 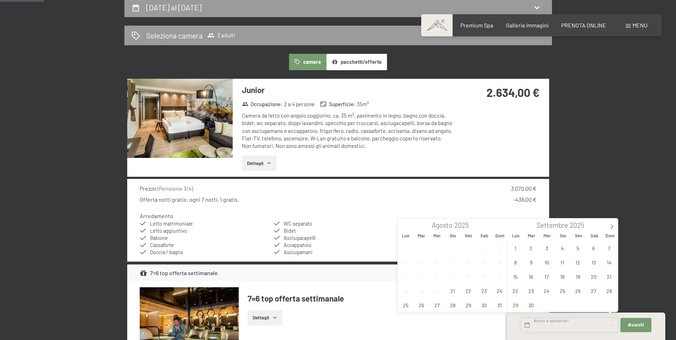 I want to click on span: Settembre 28, 2025, so click(x=609, y=290).